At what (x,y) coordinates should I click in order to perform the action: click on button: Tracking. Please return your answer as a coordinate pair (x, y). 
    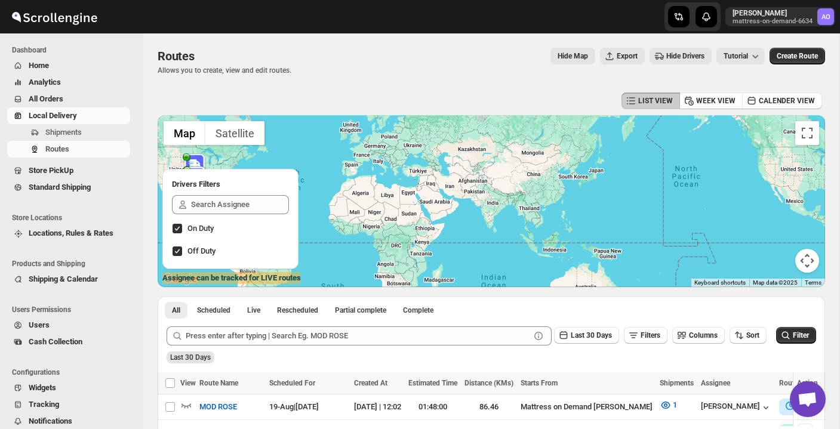
    Looking at the image, I should click on (69, 405).